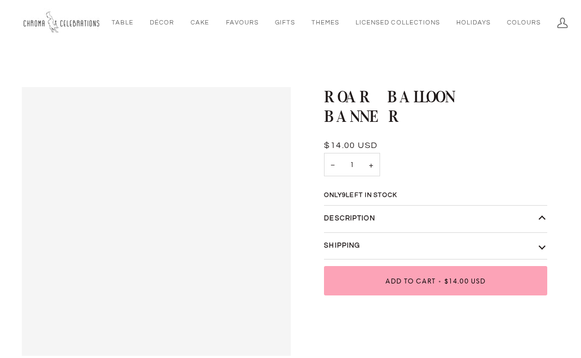  What do you see at coordinates (435, 219) in the screenshot?
I see `button: Description` at bounding box center [435, 219].